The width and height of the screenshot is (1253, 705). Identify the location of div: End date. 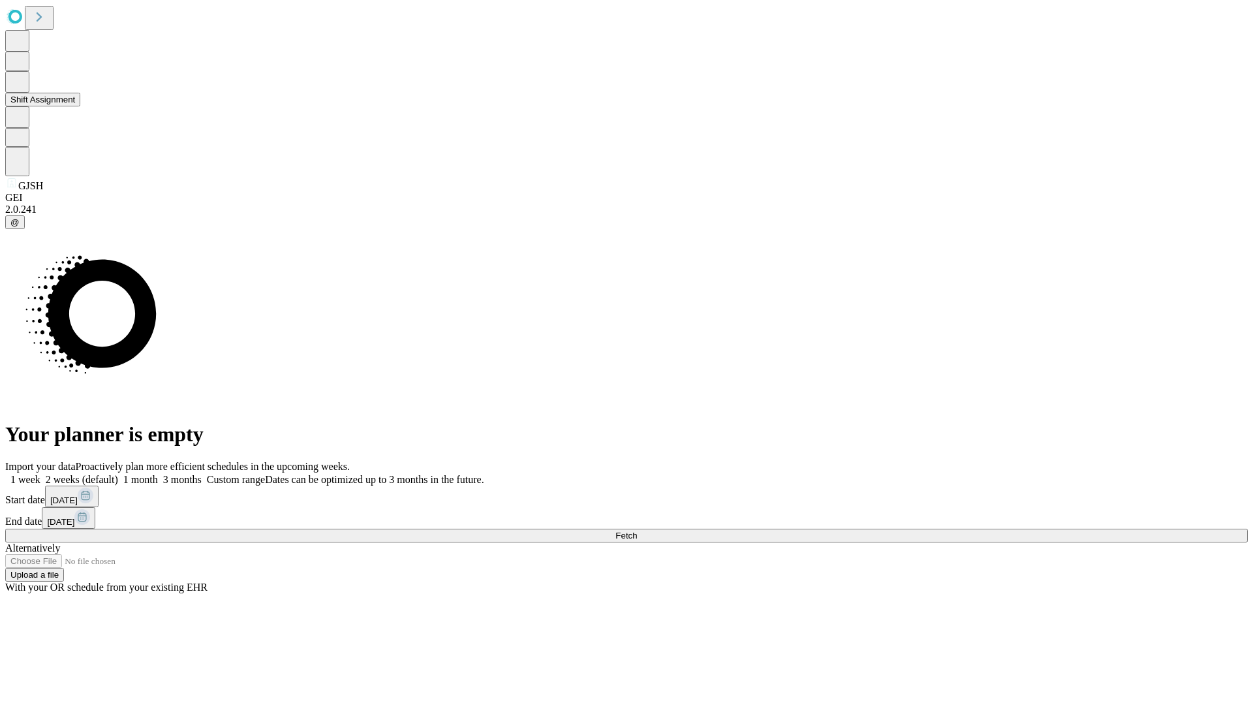
(627, 518).